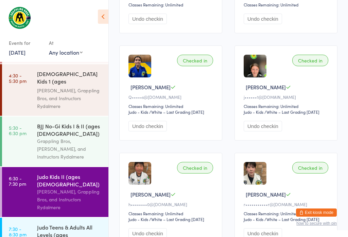 The image size is (348, 237). I want to click on img: image1702274524.png, so click(255, 66).